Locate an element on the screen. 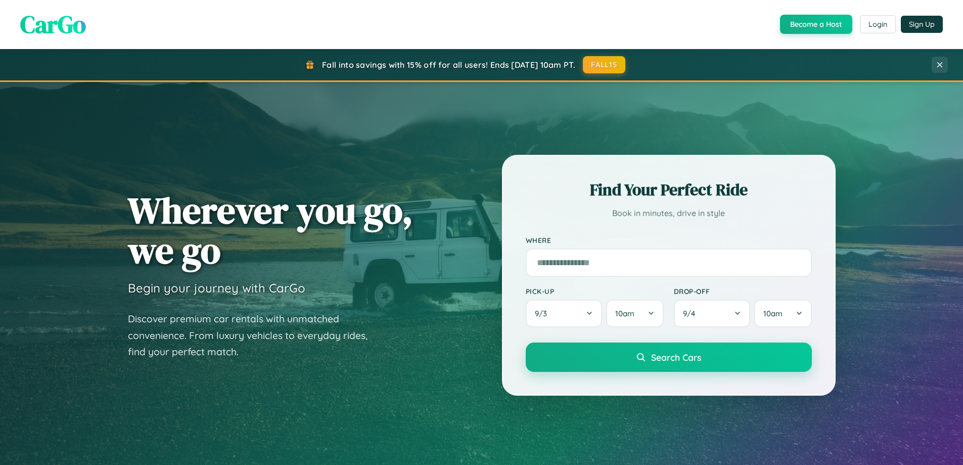 Image resolution: width=963 pixels, height=465 pixels. span: CarGo is located at coordinates (53, 24).